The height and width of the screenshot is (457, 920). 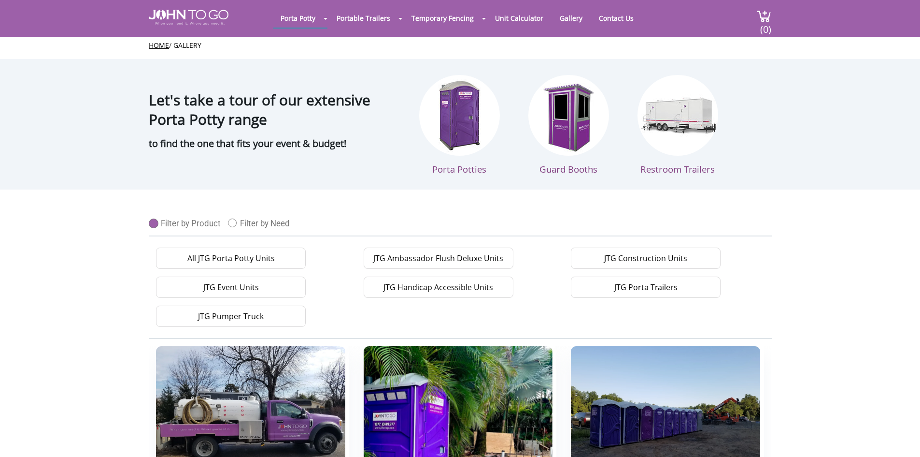 I want to click on a: Porta Potties, so click(x=459, y=125).